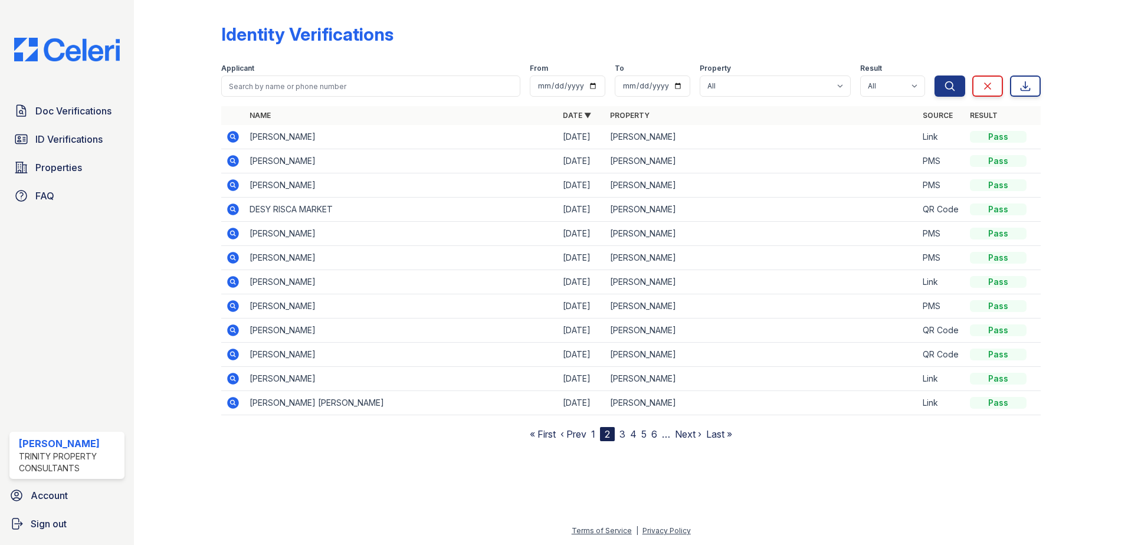 The image size is (1128, 545). What do you see at coordinates (719, 434) in the screenshot?
I see `a: Last »` at bounding box center [719, 434].